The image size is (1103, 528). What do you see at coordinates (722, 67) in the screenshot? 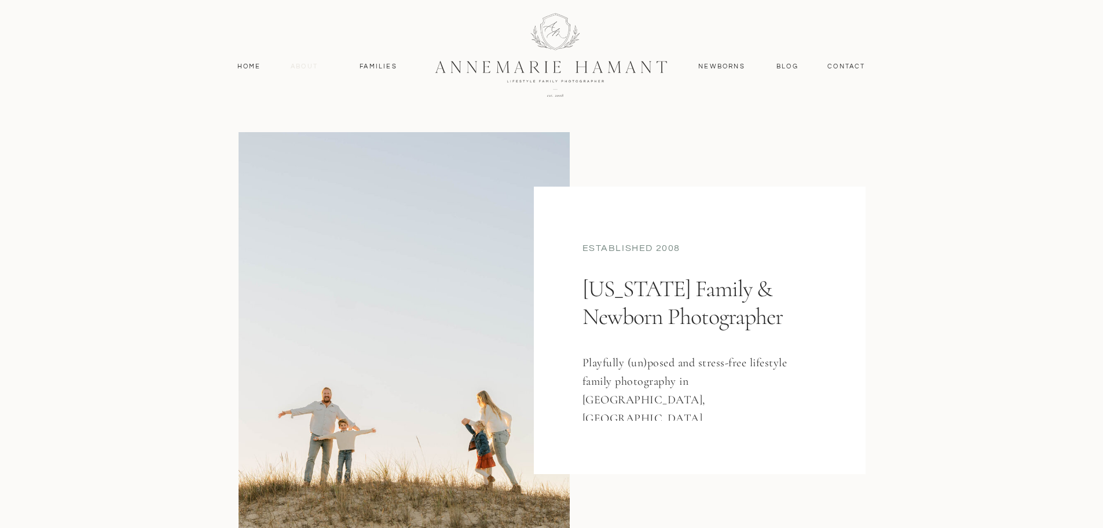
I see `a: Newborns` at bounding box center [722, 67].